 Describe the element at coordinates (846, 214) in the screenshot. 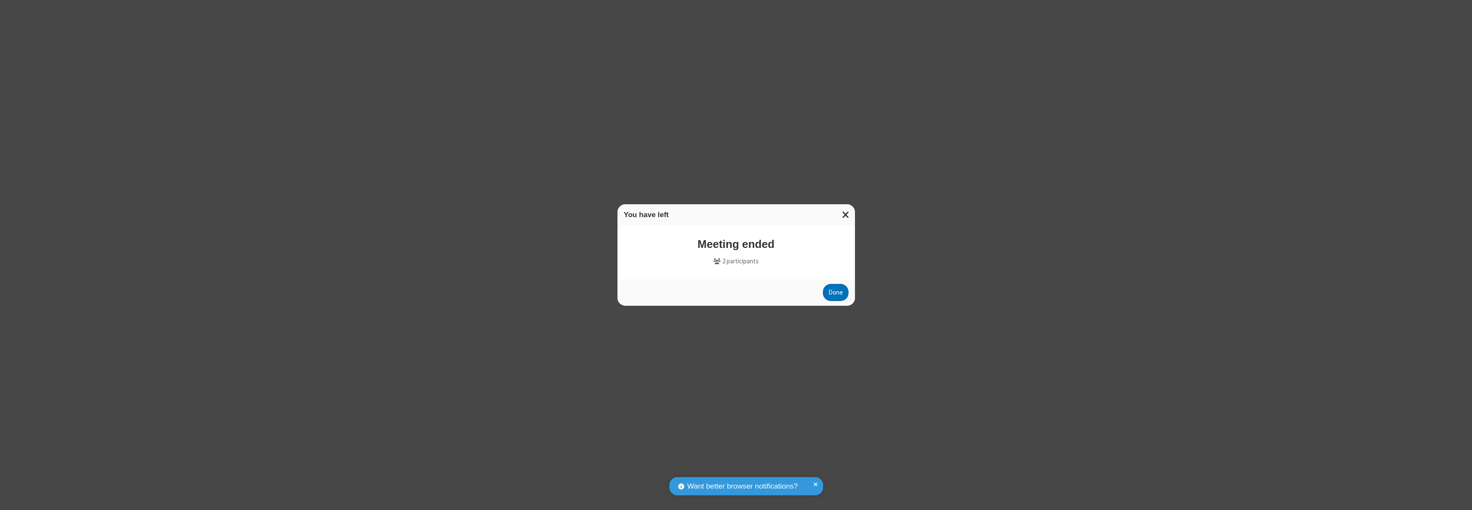

I see `button: Close modal` at that location.